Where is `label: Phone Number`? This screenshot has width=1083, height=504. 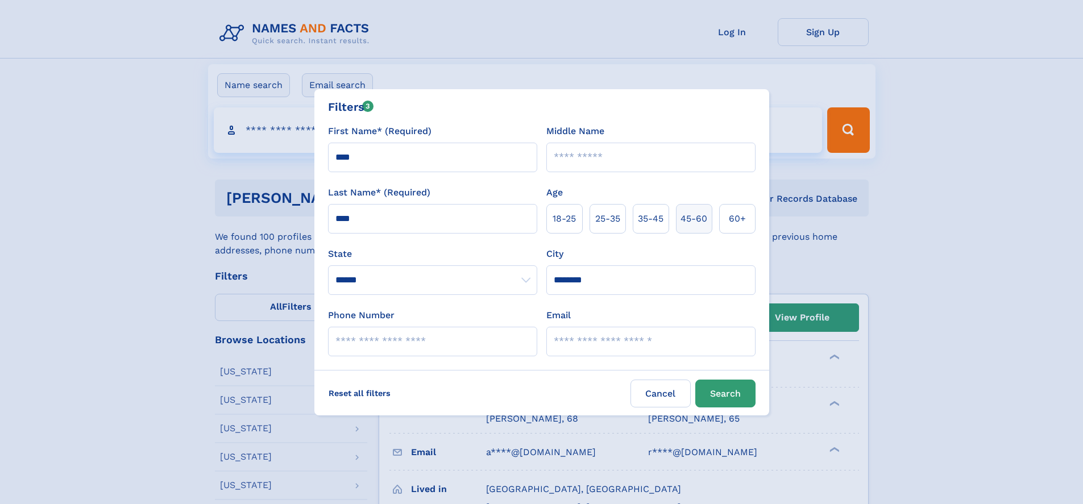 label: Phone Number is located at coordinates (361, 315).